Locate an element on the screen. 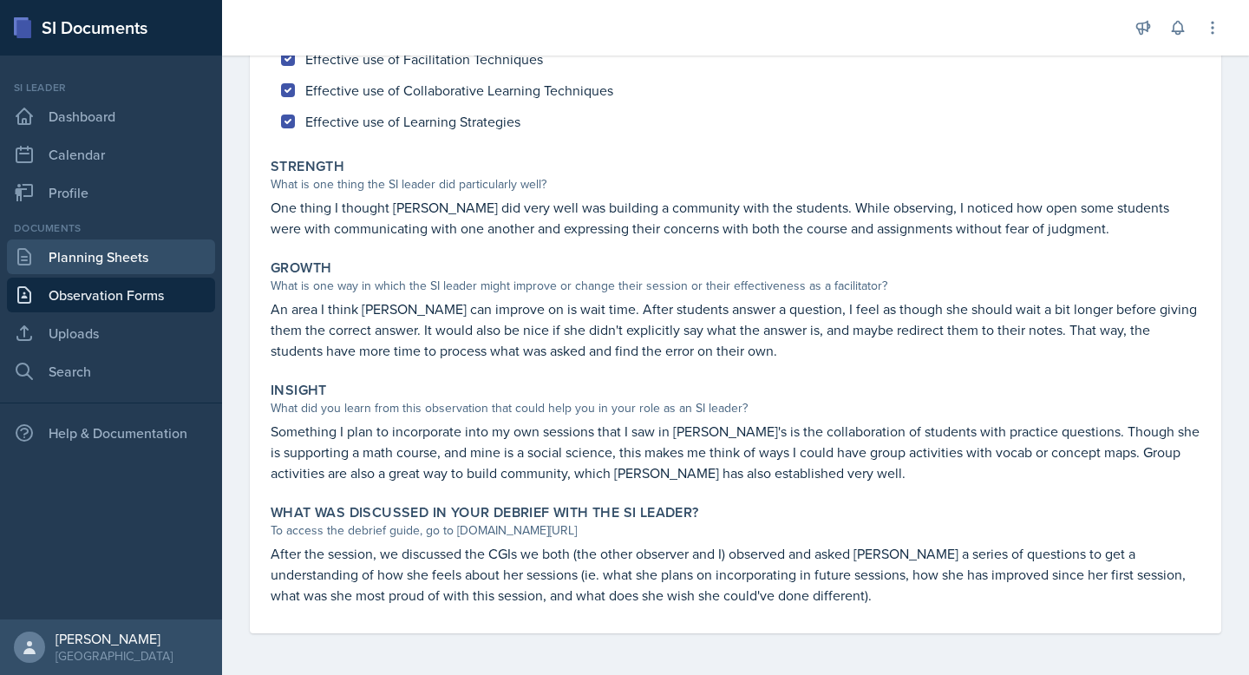  div: What is one way in which the SI leader might improve or change their session or their effectivene... is located at coordinates (736, 285).